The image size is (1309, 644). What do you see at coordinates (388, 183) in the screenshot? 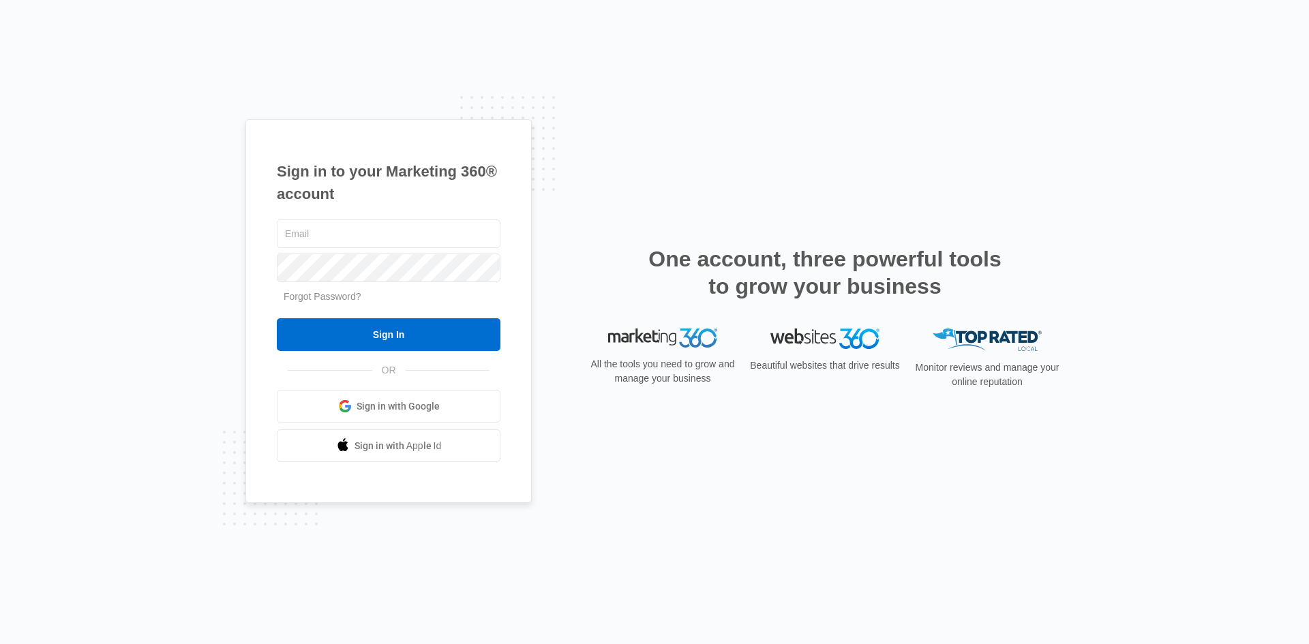
I see `h1: Sign in to your Marketing 360® account` at bounding box center [388, 183].